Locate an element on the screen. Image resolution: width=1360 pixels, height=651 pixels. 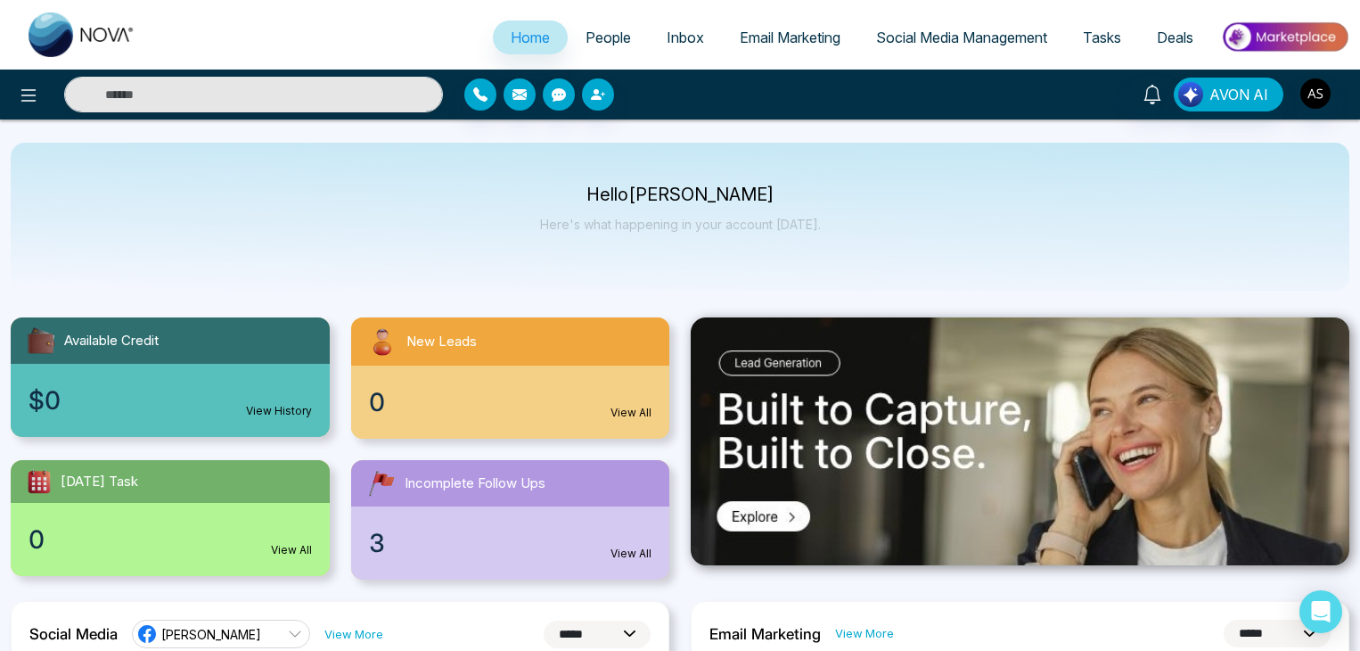
img: Lead Flow is located at coordinates (1191, 94).